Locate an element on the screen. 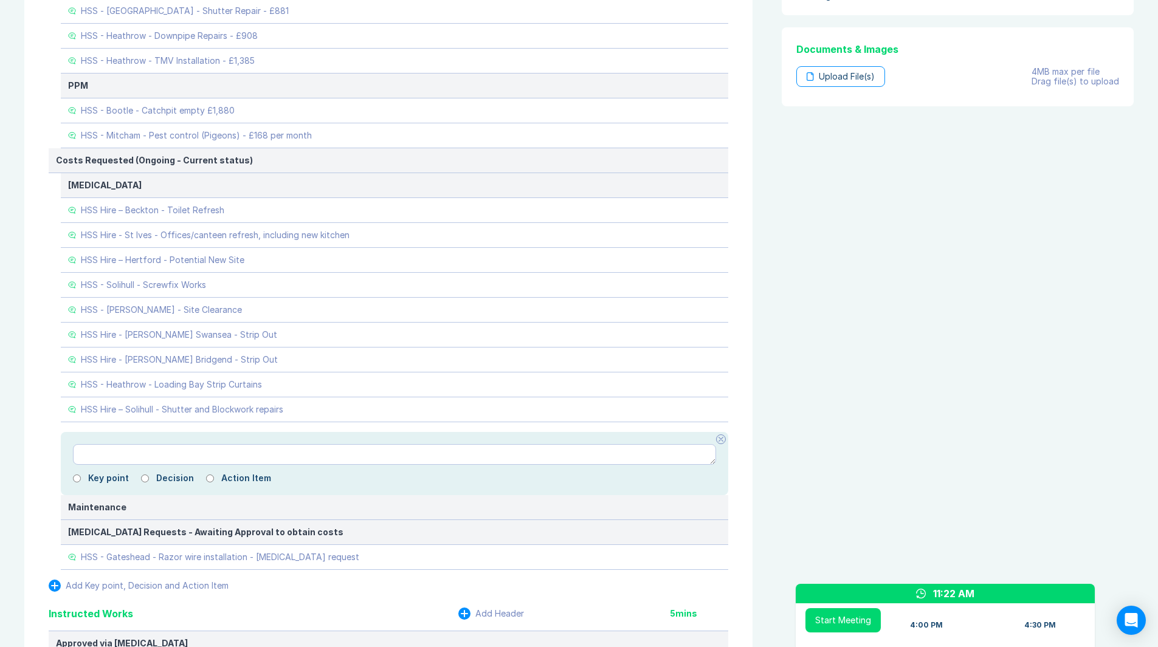 The image size is (1158, 647). div: HSS Hire – Hertford - Potential New Site is located at coordinates (162, 260).